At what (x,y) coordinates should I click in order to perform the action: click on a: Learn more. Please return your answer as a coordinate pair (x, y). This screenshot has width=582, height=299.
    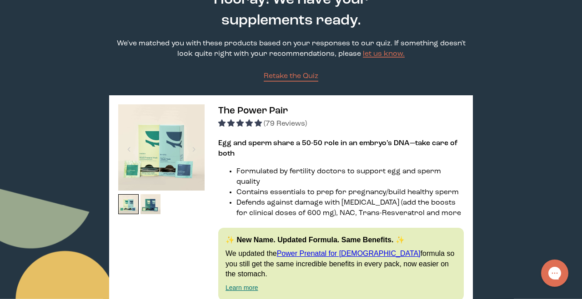
    Looking at the image, I should click on (242, 288).